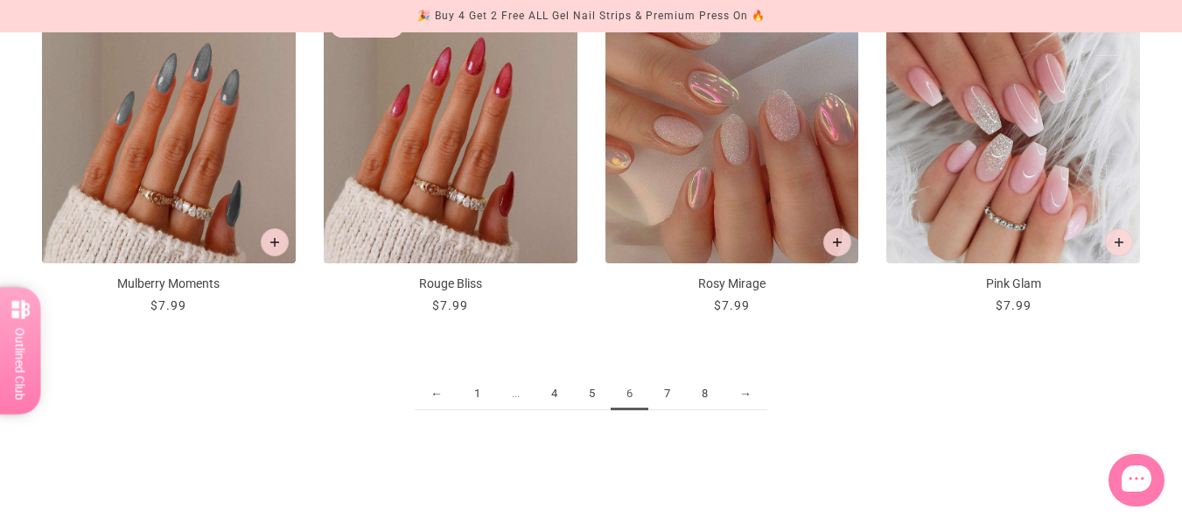 The width and height of the screenshot is (1182, 524). I want to click on a: 4, so click(554, 394).